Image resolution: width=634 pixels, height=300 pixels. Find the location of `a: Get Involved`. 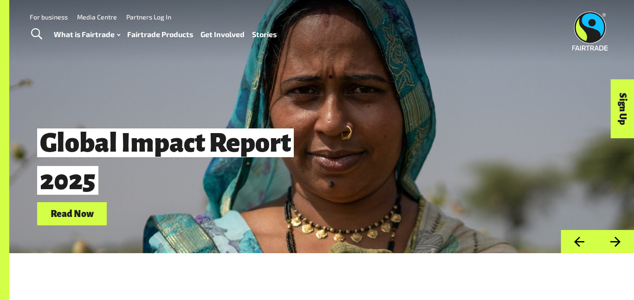

a: Get Involved is located at coordinates (222, 34).